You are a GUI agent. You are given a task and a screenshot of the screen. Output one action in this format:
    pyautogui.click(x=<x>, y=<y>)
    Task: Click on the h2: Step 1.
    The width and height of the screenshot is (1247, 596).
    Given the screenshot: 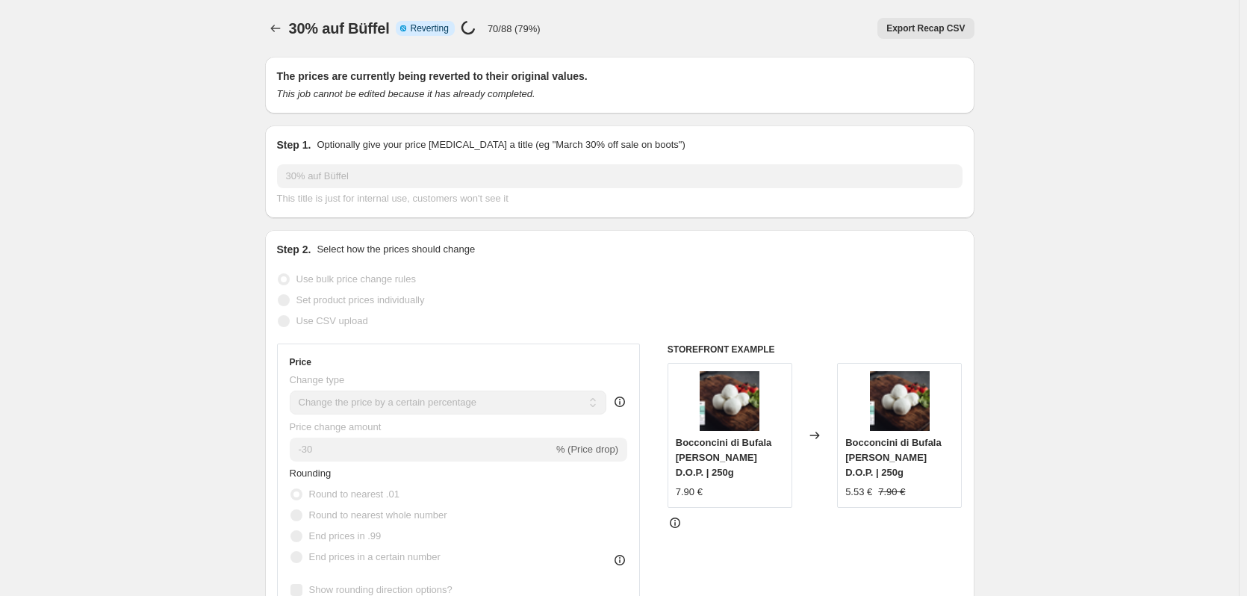 What is the action you would take?
    pyautogui.click(x=294, y=145)
    